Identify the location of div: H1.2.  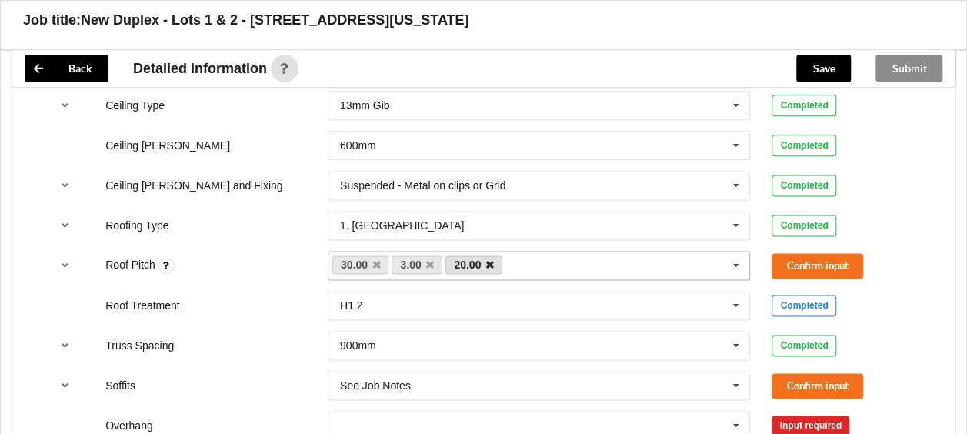
(352, 305).